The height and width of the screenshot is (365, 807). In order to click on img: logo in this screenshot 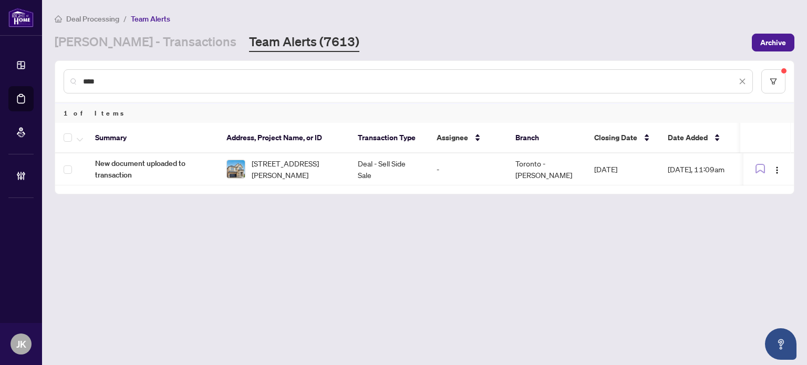, I will do `click(21, 17)`.